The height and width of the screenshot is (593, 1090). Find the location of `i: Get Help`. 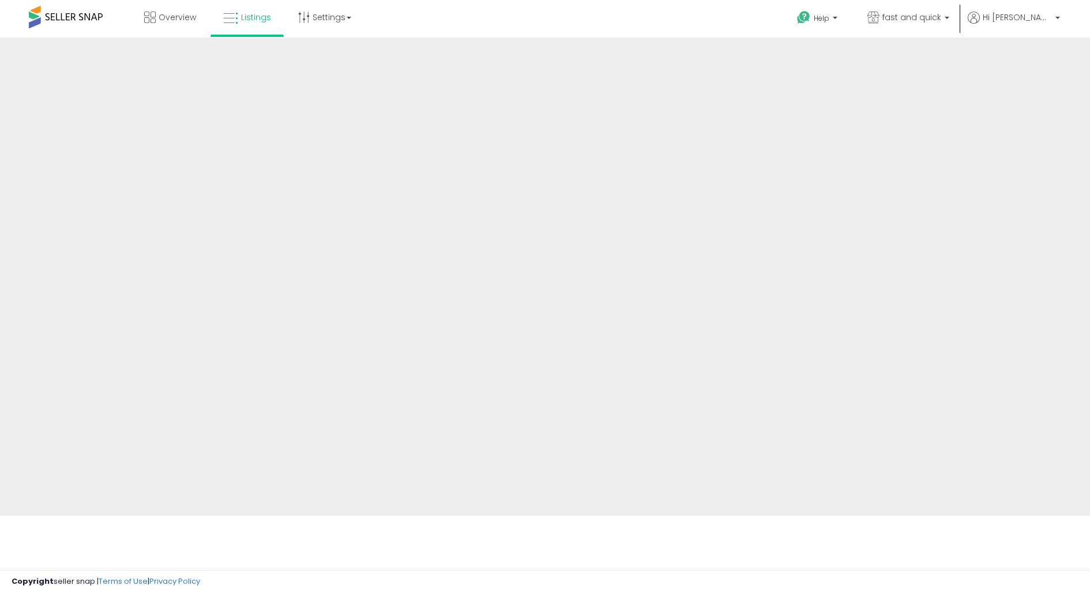

i: Get Help is located at coordinates (803, 17).